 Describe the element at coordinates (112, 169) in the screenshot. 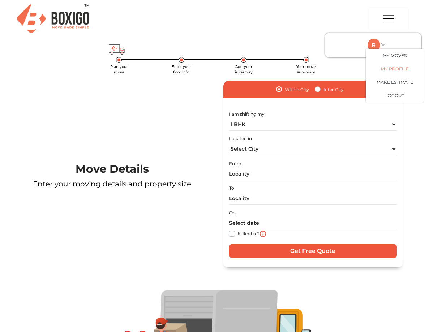

I see `h1: Move Details` at that location.